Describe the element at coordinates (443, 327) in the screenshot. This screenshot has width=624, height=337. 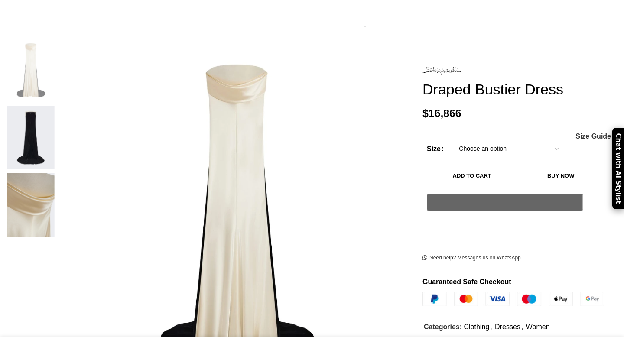
I see `span: Categories:` at that location.